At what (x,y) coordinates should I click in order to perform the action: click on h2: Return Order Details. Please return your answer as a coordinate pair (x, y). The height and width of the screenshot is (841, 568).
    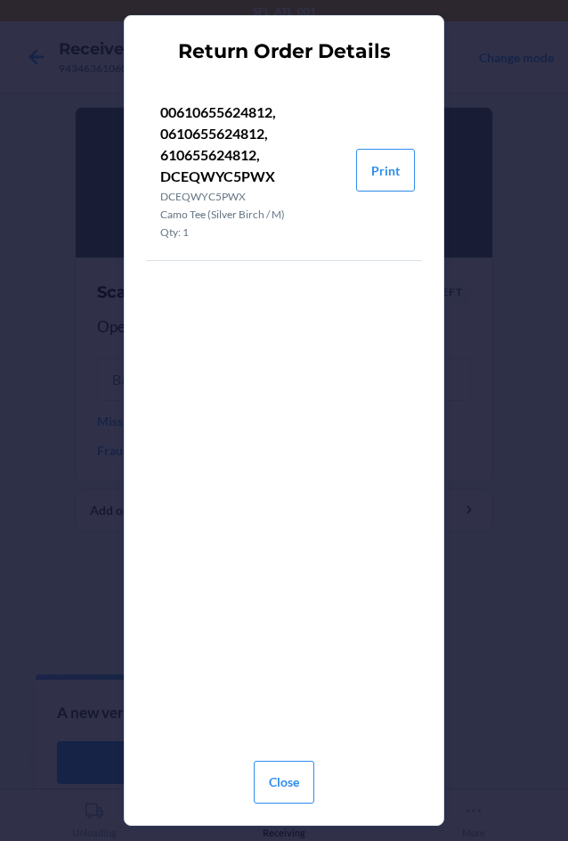
    Looking at the image, I should click on (284, 52).